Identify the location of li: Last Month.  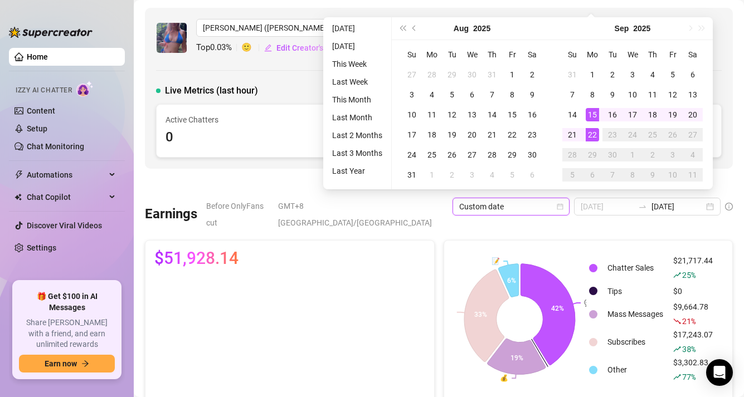
(357, 118).